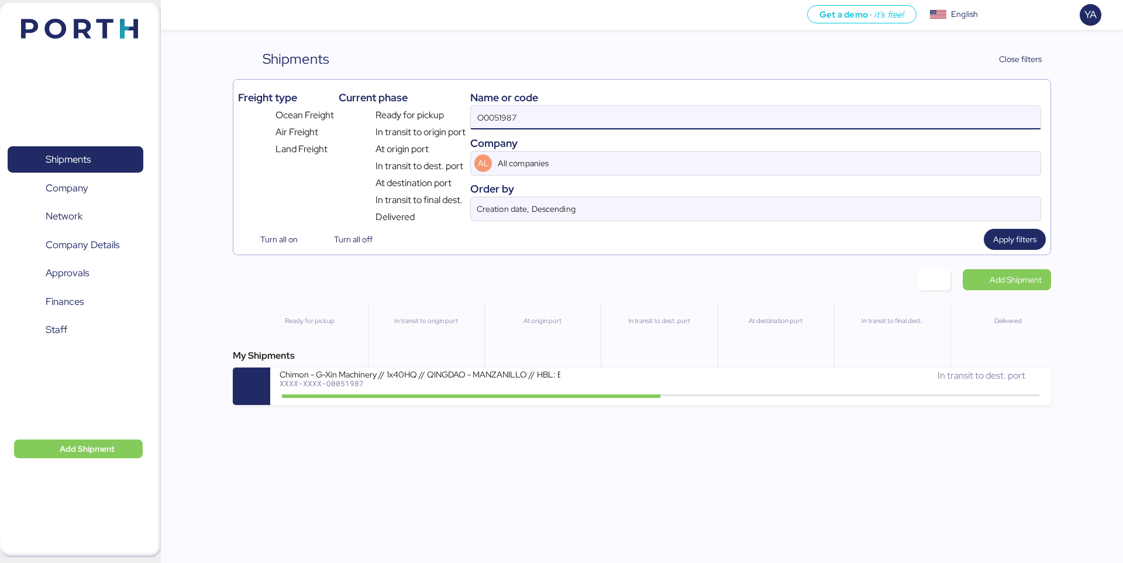  Describe the element at coordinates (296, 59) in the screenshot. I see `div: Shipments` at that location.